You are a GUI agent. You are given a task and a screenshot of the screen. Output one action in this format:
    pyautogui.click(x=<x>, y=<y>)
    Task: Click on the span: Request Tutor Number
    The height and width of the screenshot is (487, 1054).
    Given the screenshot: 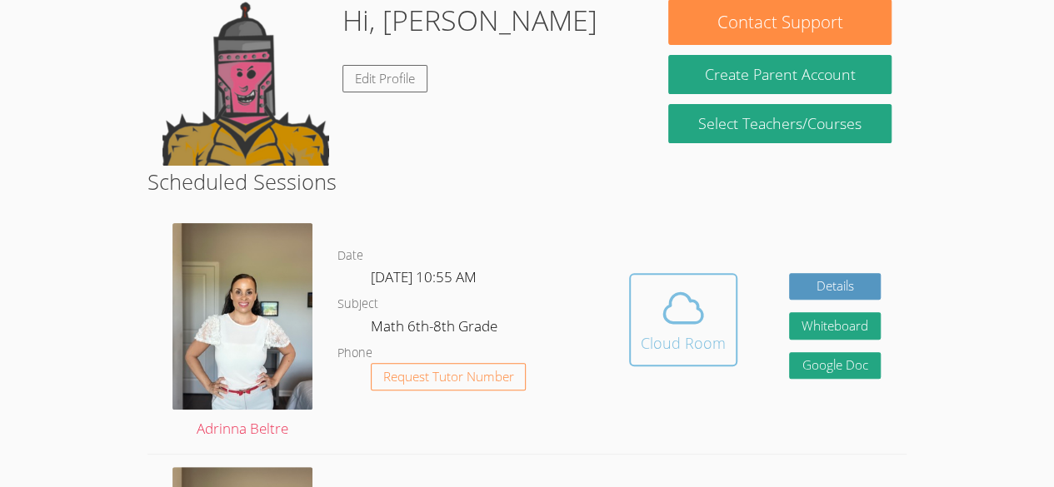 What is the action you would take?
    pyautogui.click(x=448, y=376)
    